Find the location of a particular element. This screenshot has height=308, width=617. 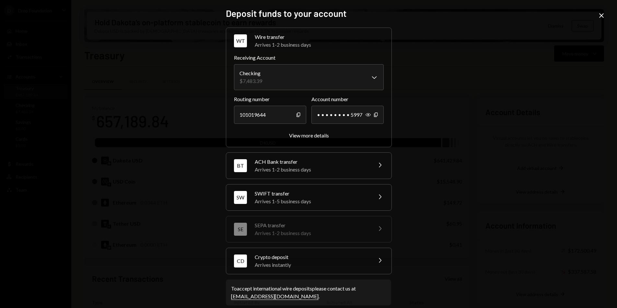

button: Receiving Account is located at coordinates (309, 77).